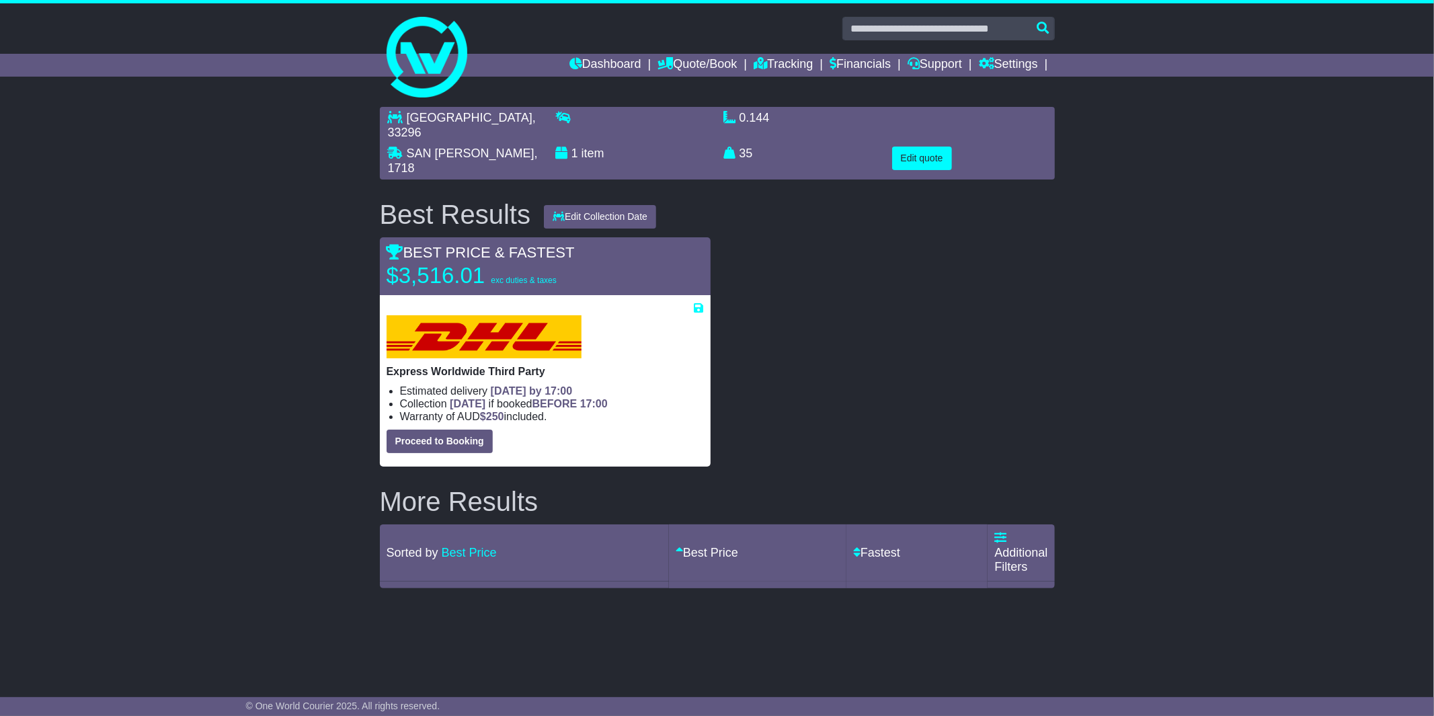 This screenshot has height=716, width=1434. Describe the element at coordinates (552, 416) in the screenshot. I see `li: Warranty of AUD included.` at that location.